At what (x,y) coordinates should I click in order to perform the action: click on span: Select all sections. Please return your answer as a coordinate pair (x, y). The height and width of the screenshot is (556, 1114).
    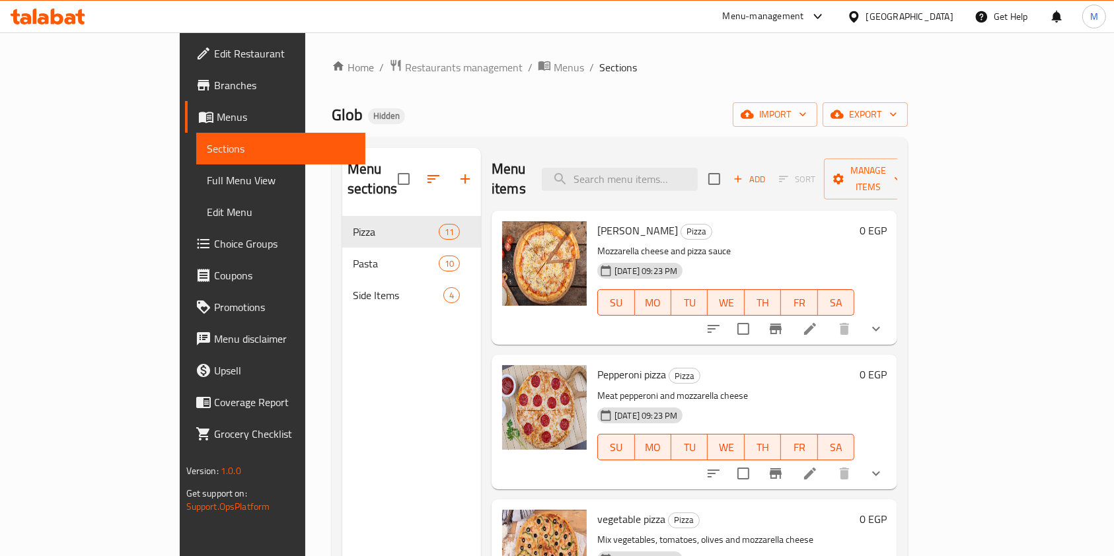
    Looking at the image, I should click on (404, 179).